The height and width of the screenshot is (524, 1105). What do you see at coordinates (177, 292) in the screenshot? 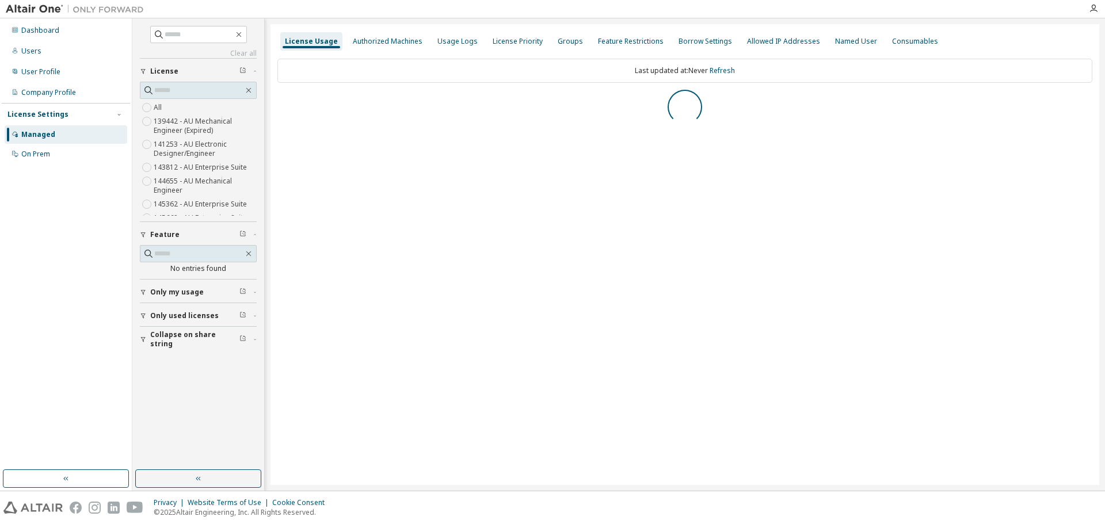
I see `span: Only my usage` at bounding box center [177, 292].